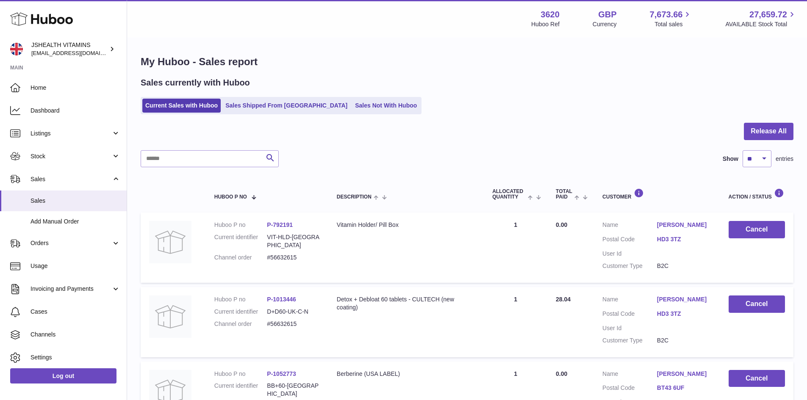  I want to click on a: 27,659.72 AVAILABLE Stock Total, so click(761, 19).